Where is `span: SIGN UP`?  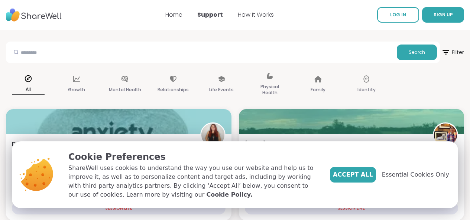 span: SIGN UP is located at coordinates (443, 14).